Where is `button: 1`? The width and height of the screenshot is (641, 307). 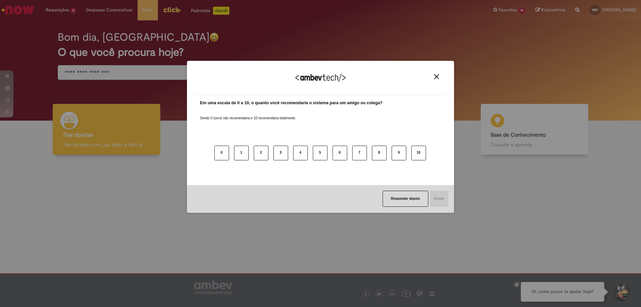 button: 1 is located at coordinates (241, 153).